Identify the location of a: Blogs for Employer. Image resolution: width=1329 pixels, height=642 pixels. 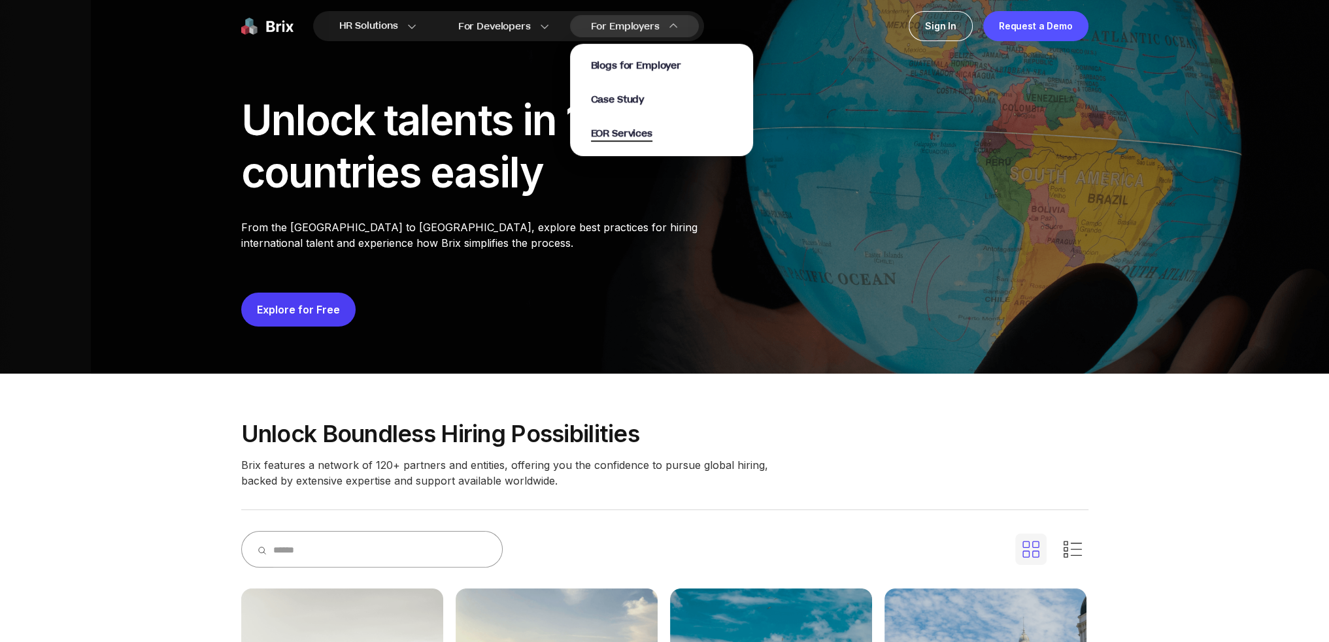
(636, 65).